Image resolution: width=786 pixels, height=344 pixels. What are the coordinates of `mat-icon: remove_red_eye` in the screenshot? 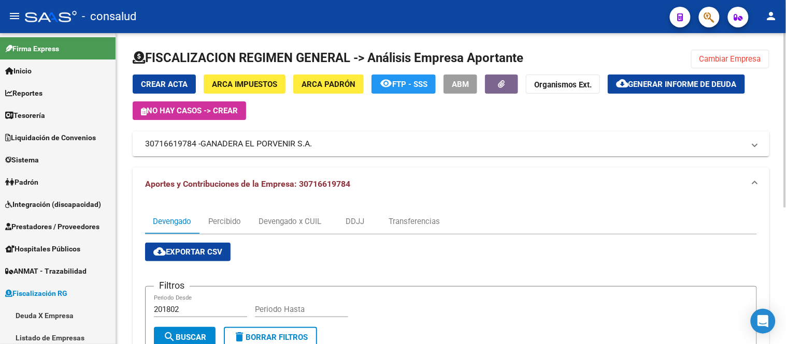 It's located at (386, 83).